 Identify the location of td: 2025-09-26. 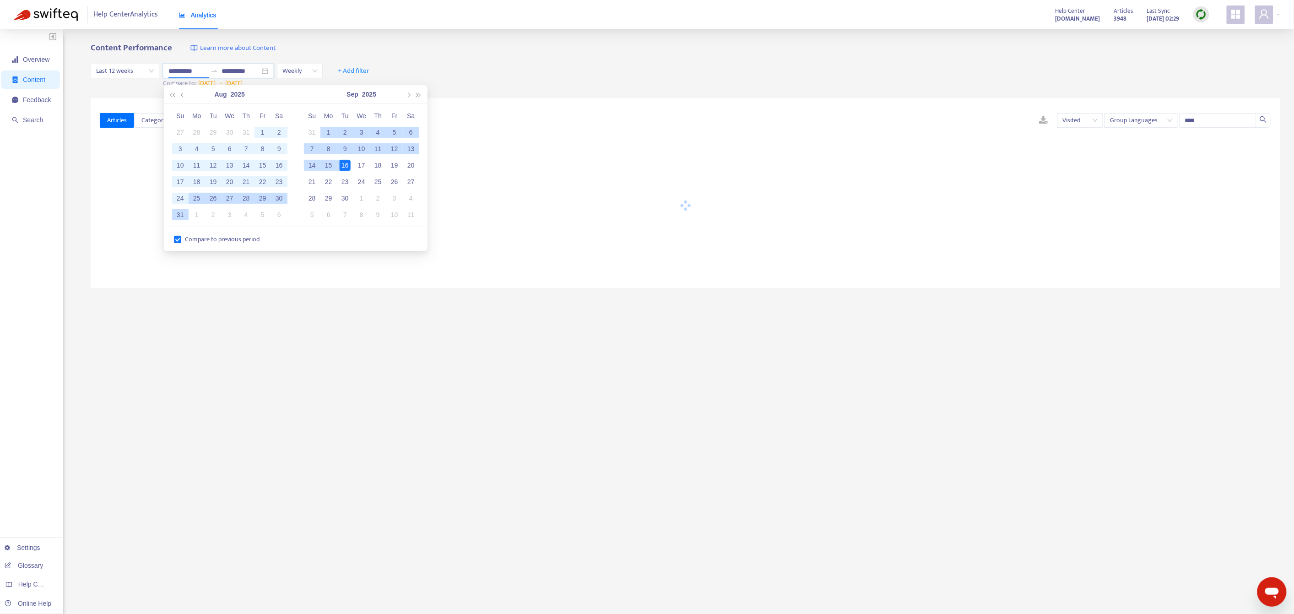
(395, 182).